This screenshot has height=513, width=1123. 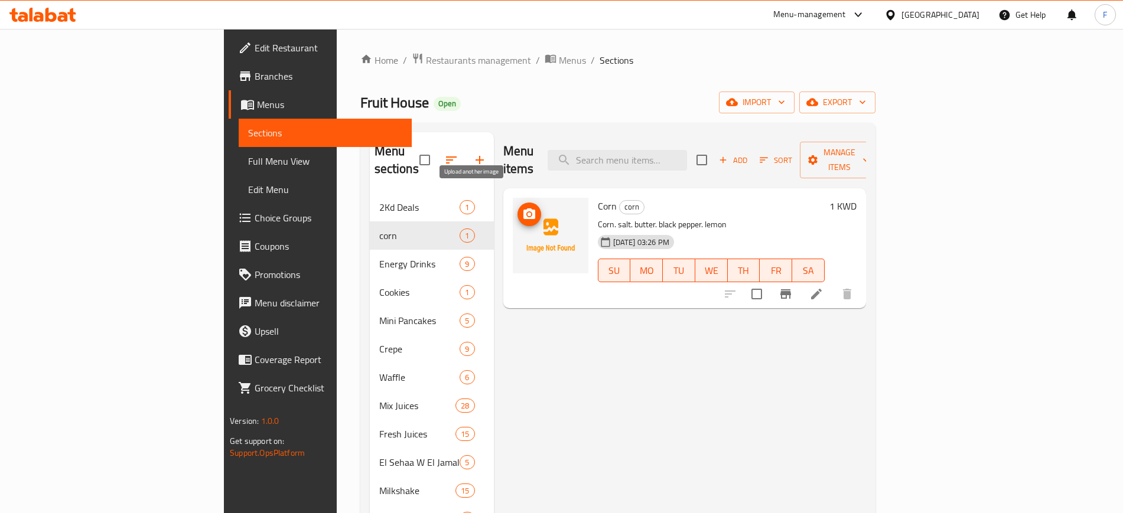 I want to click on span: WE, so click(x=711, y=271).